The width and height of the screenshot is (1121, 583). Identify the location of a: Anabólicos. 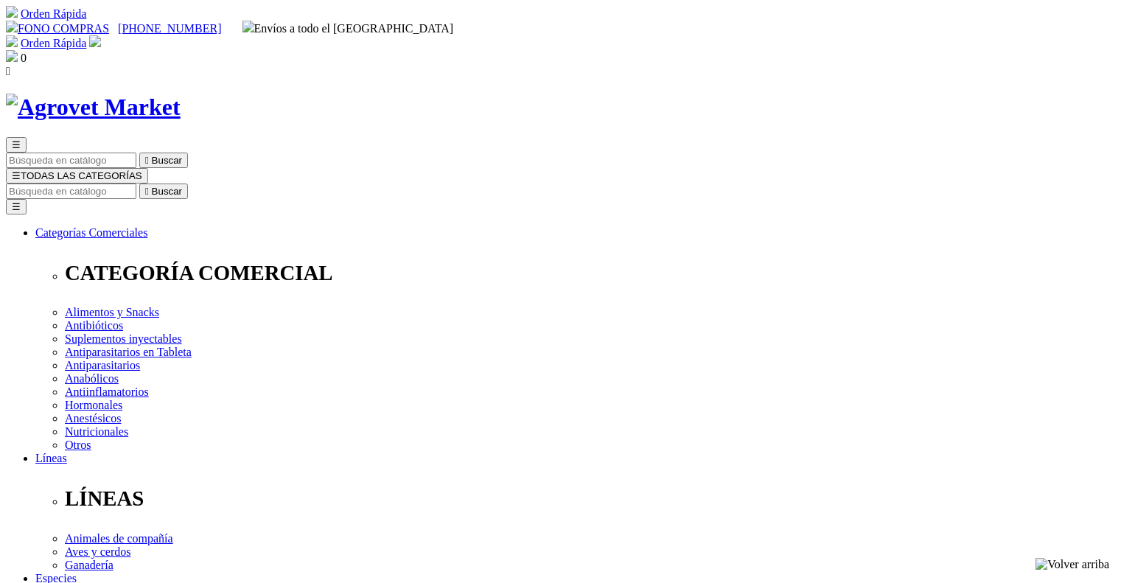
(91, 378).